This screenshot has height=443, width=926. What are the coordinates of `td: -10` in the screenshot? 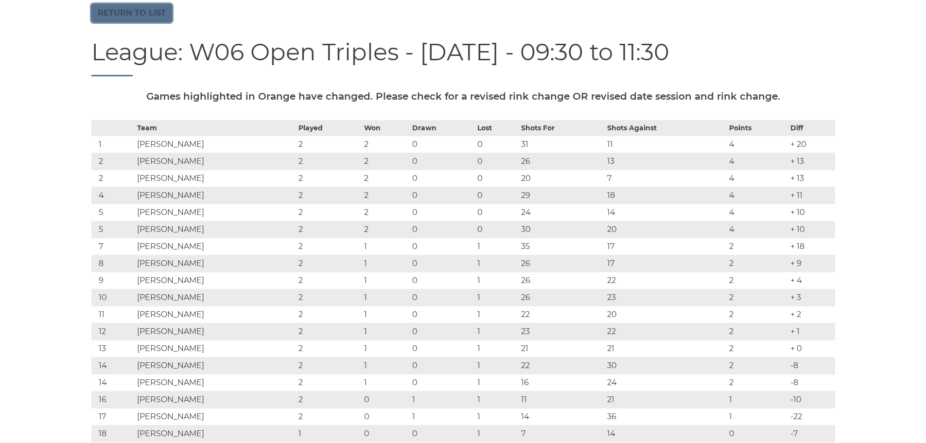 It's located at (812, 399).